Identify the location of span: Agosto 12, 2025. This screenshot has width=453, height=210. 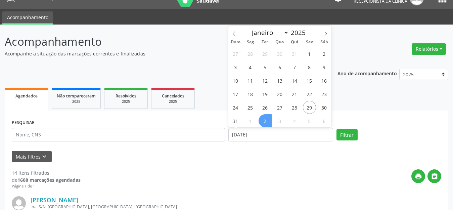
(265, 80).